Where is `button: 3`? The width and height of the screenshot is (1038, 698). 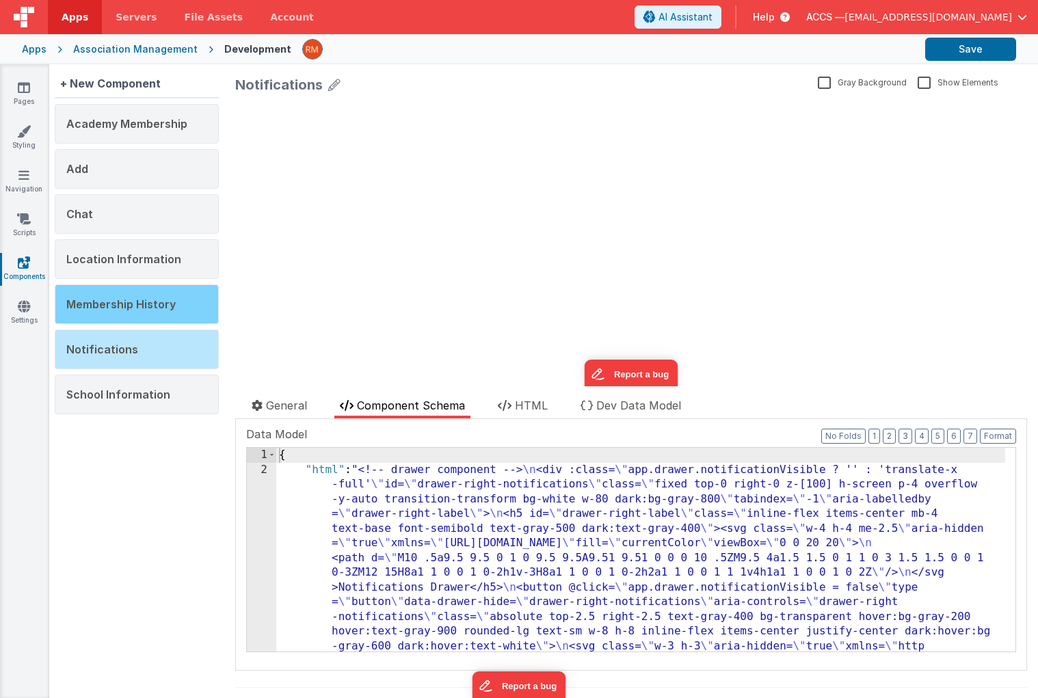
button: 3 is located at coordinates (906, 436).